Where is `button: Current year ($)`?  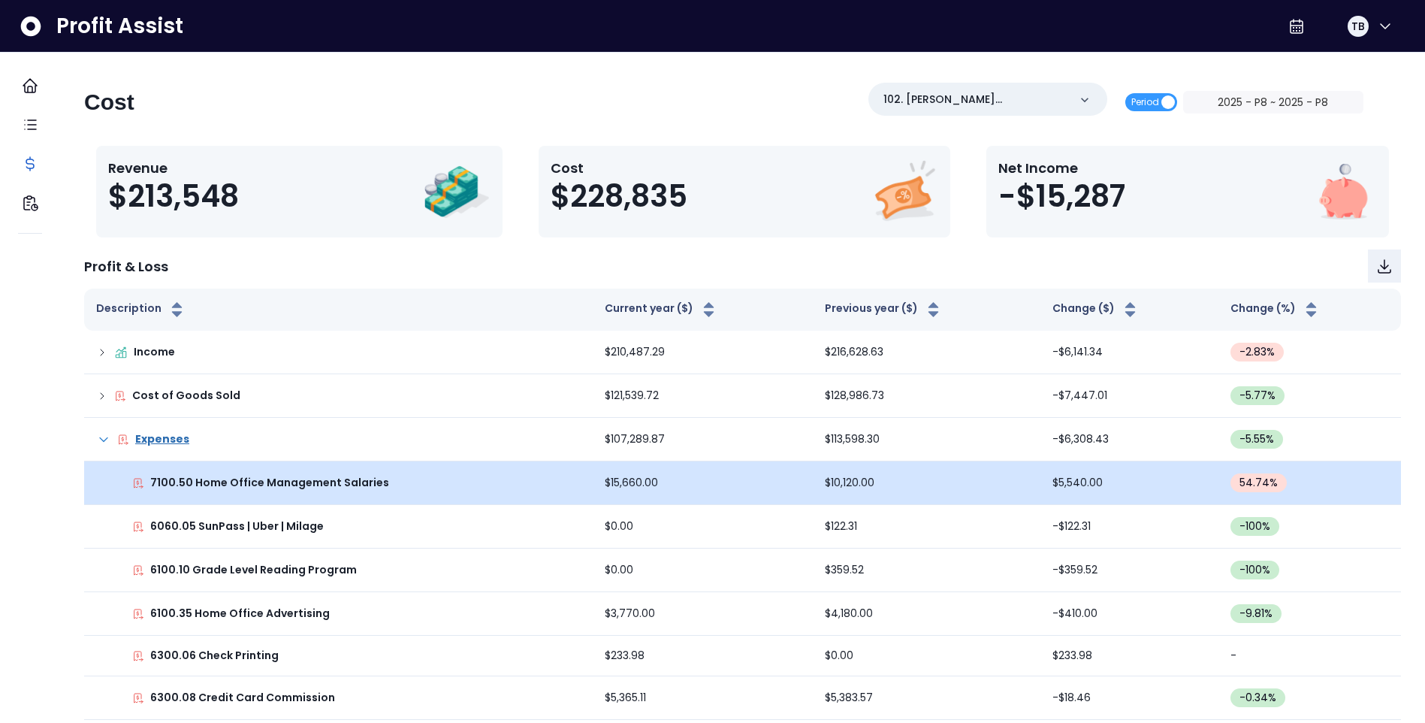
button: Current year ($) is located at coordinates (661, 310).